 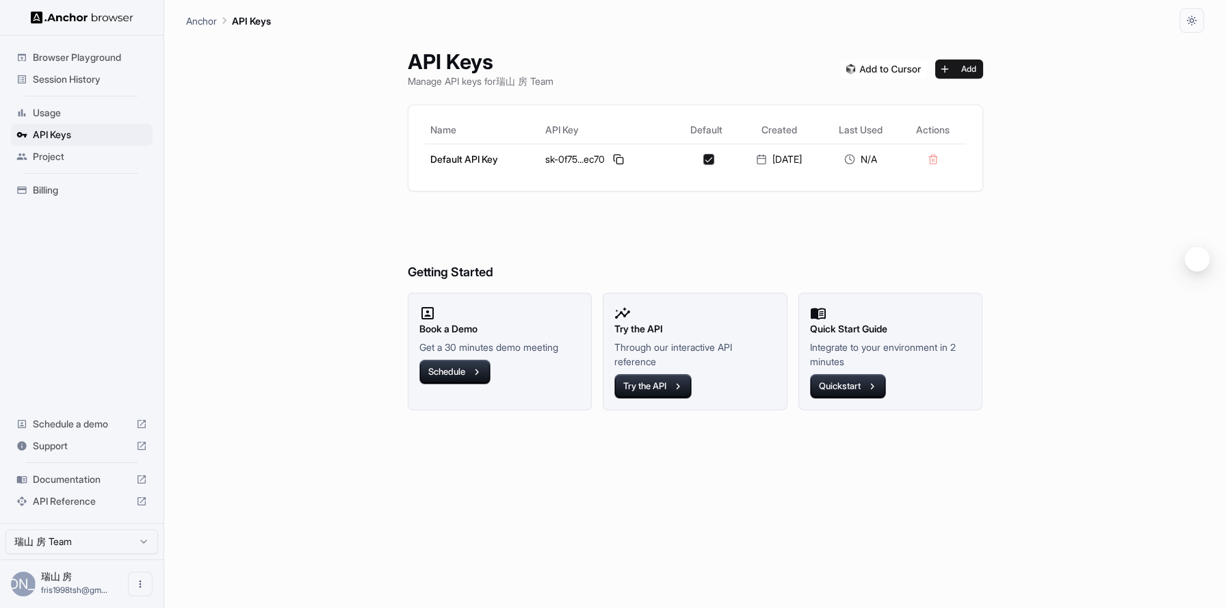 I want to click on div: Documentation, so click(x=81, y=480).